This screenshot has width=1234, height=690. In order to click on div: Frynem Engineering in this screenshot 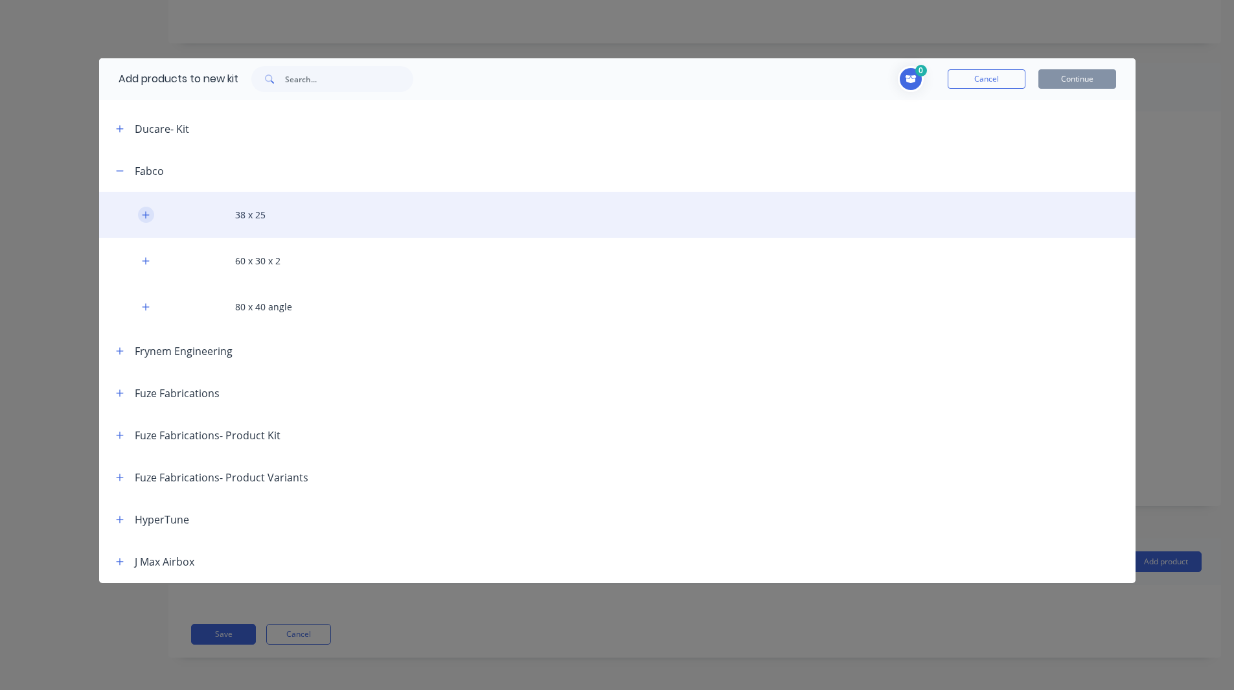, I will do `click(183, 351)`.